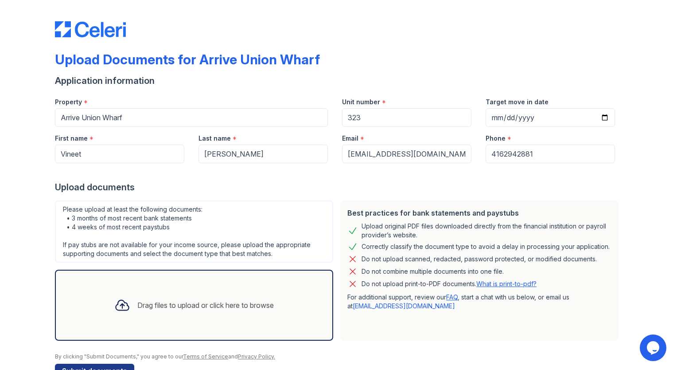 The image size is (677, 370). What do you see at coordinates (71, 138) in the screenshot?
I see `label: First name` at bounding box center [71, 138].